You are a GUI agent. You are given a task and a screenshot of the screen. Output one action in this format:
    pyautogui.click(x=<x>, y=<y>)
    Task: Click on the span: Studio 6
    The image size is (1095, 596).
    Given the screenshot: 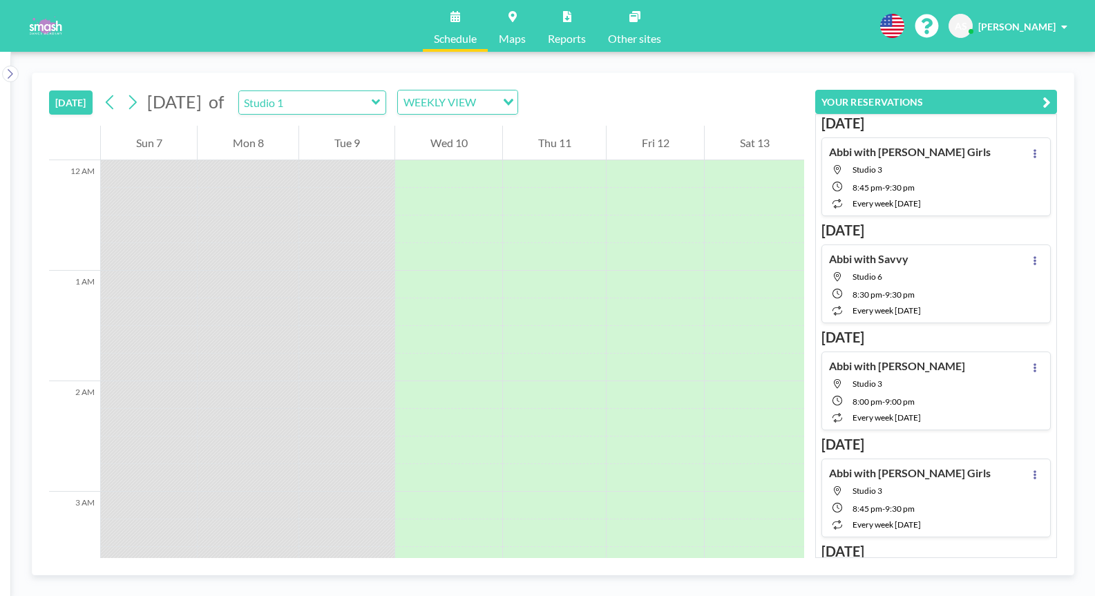 What is the action you would take?
    pyautogui.click(x=867, y=276)
    